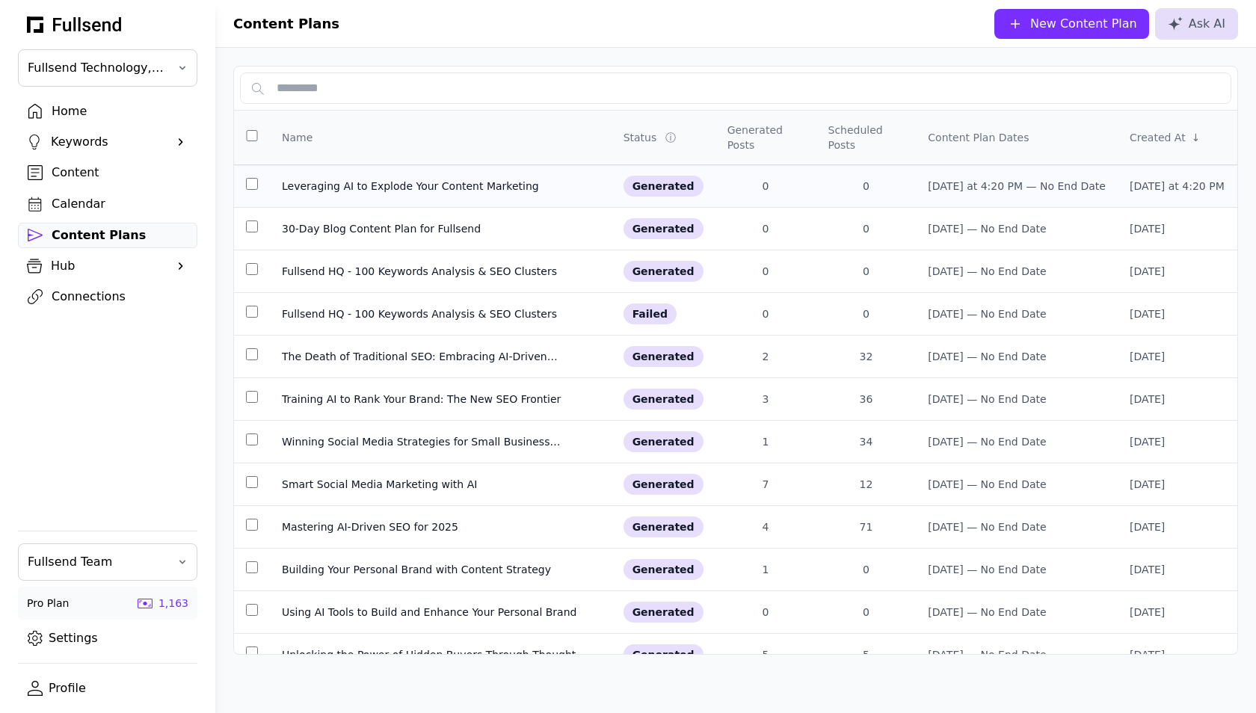 The width and height of the screenshot is (1256, 713). I want to click on a: Profile, so click(108, 688).